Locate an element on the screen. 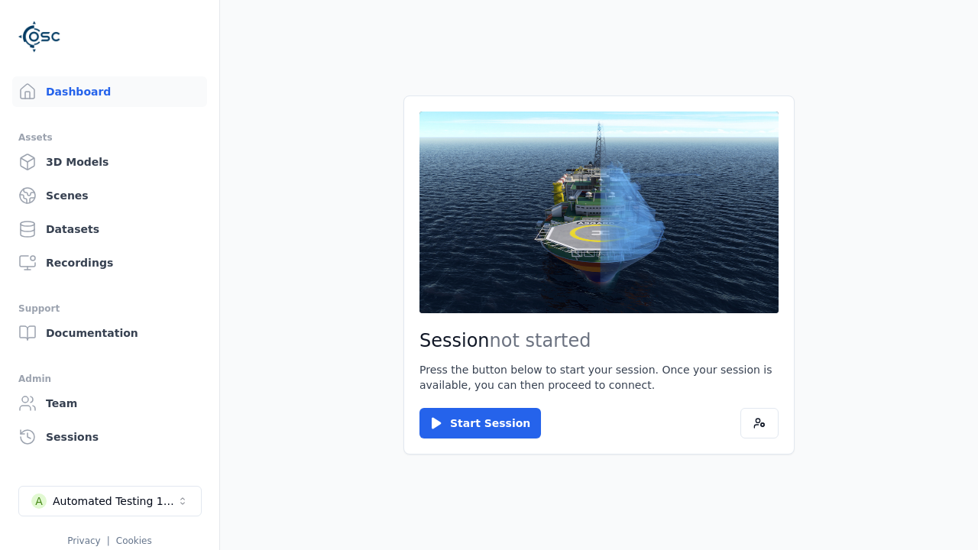 This screenshot has width=978, height=550. button: Select a workspace is located at coordinates (110, 501).